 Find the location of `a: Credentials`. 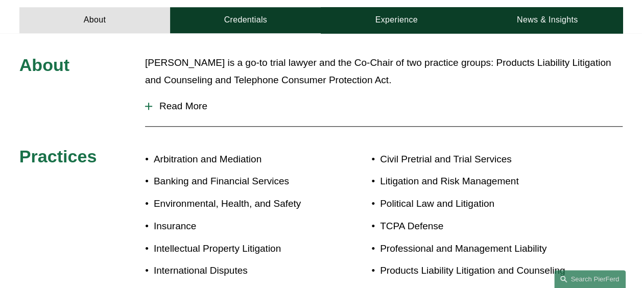

a: Credentials is located at coordinates (245, 20).